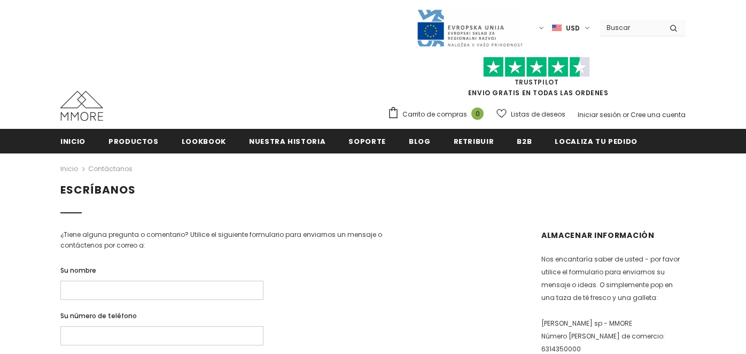  Describe the element at coordinates (614, 279) in the screenshot. I see `p: Nos encantaría saber de usted - por favor utilice el formulario para enviarnos su mensaje o ideas...` at that location.